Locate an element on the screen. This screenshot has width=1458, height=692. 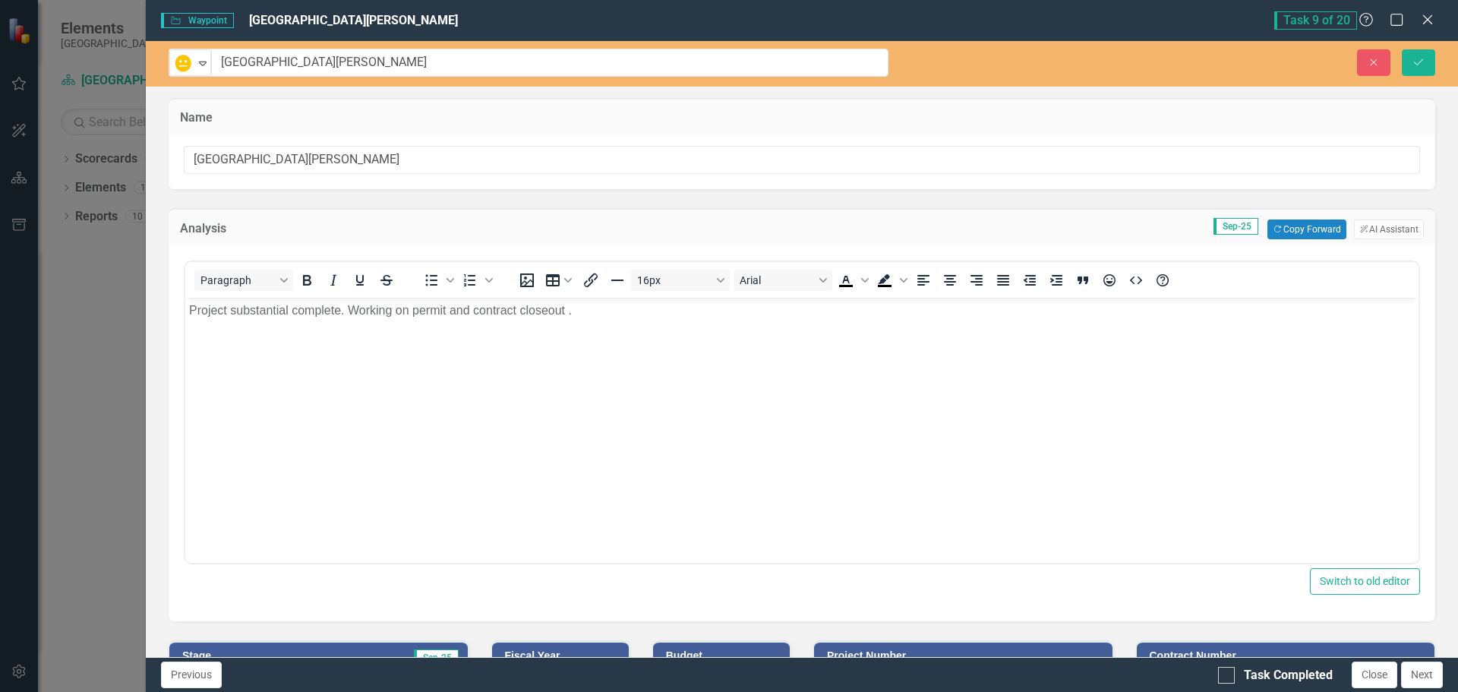
button: Bold is located at coordinates (307, 280).